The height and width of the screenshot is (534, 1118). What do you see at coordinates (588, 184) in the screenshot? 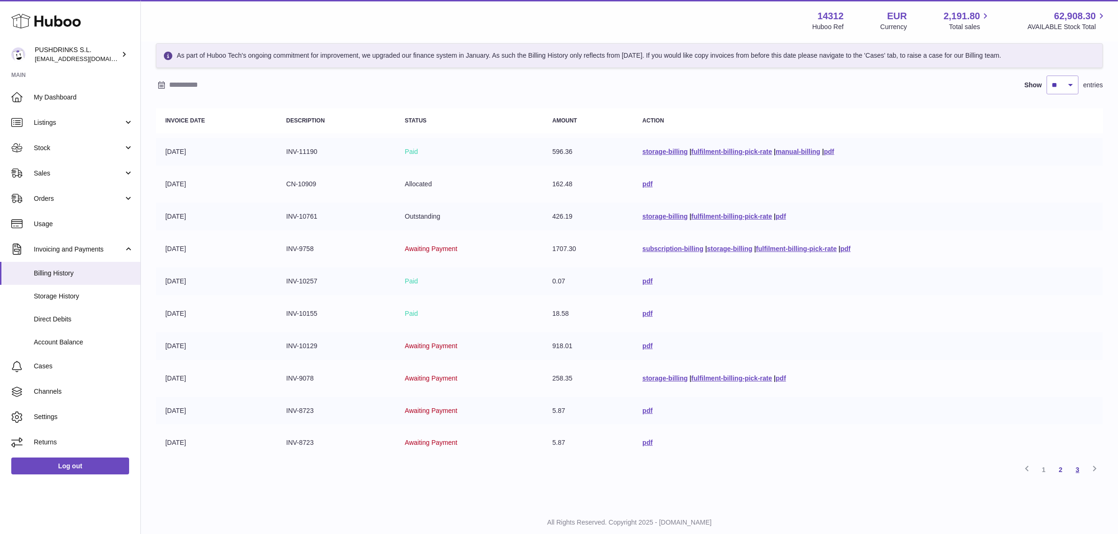
I see `td: 162.48` at bounding box center [588, 184].